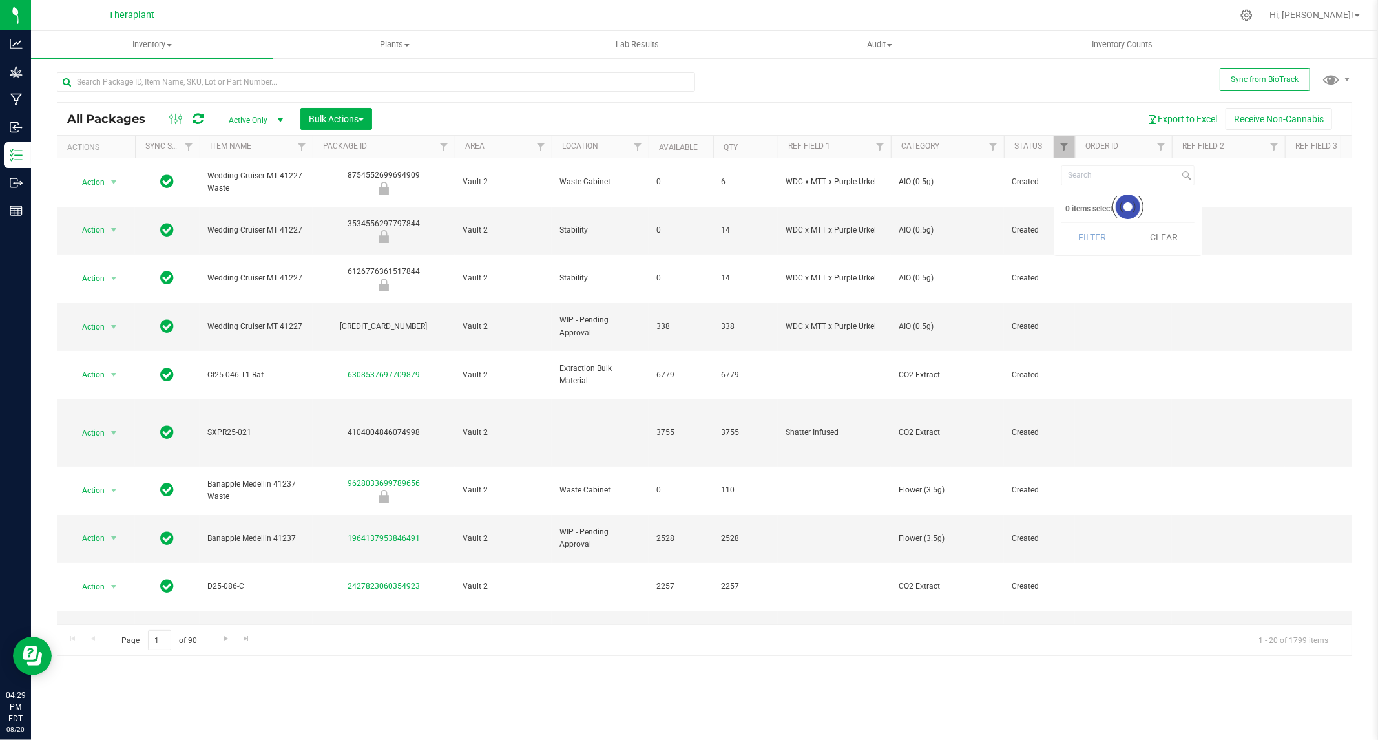 The image size is (1378, 740). Describe the element at coordinates (384, 182) in the screenshot. I see `div: 8754552699694909` at that location.